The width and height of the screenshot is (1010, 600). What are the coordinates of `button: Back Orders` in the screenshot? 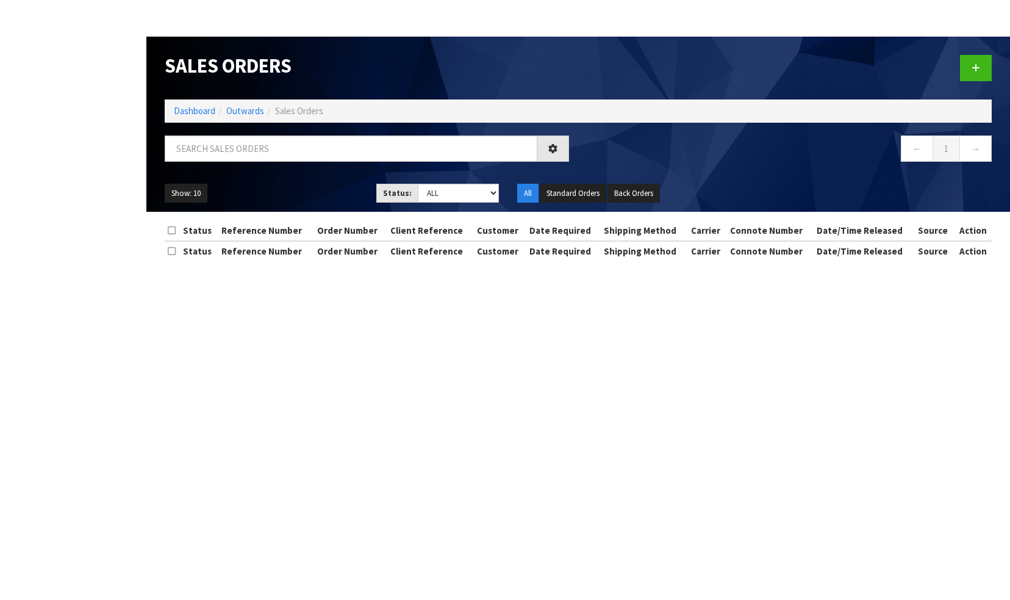 It's located at (634, 193).